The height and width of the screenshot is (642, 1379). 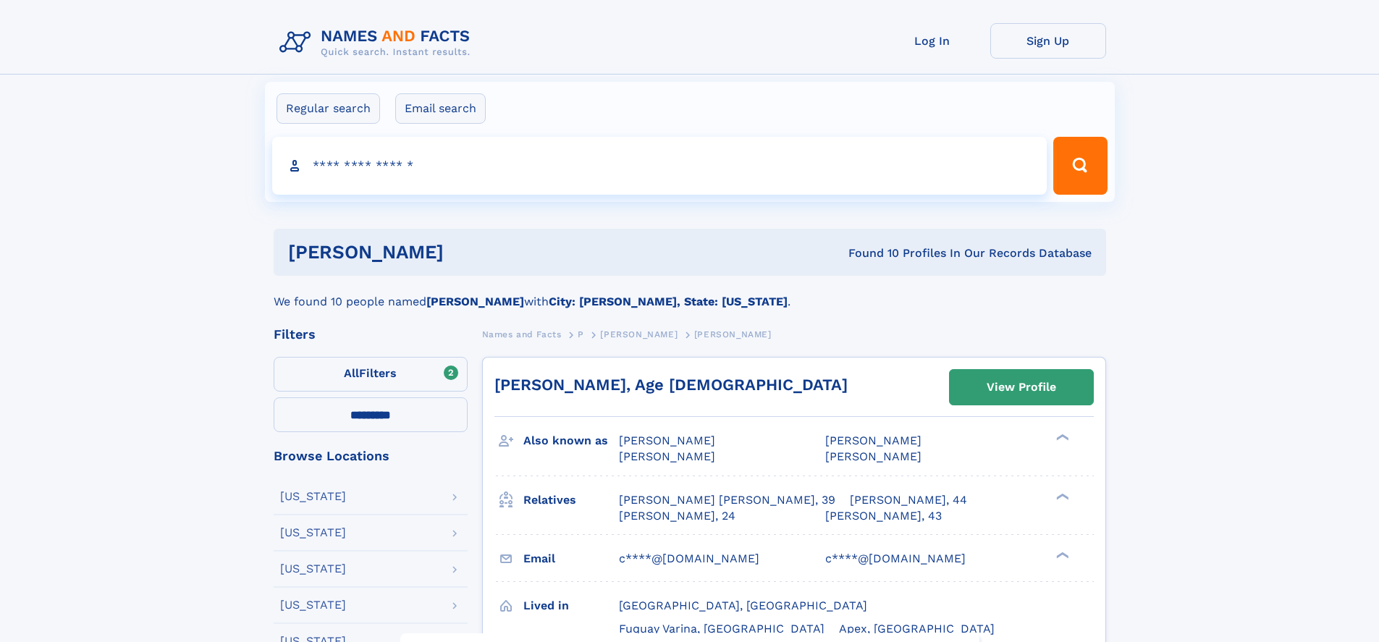 What do you see at coordinates (1021, 387) in the screenshot?
I see `a: View Profile` at bounding box center [1021, 387].